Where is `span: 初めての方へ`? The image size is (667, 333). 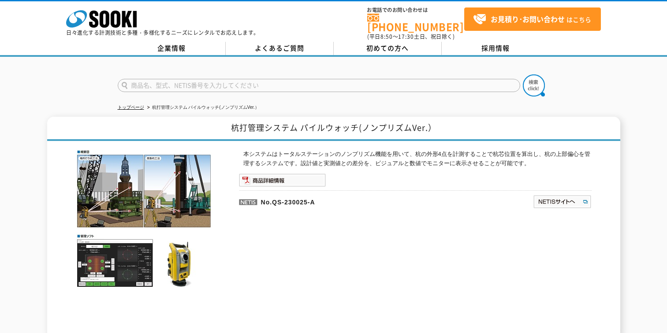 span: 初めての方へ is located at coordinates (387, 48).